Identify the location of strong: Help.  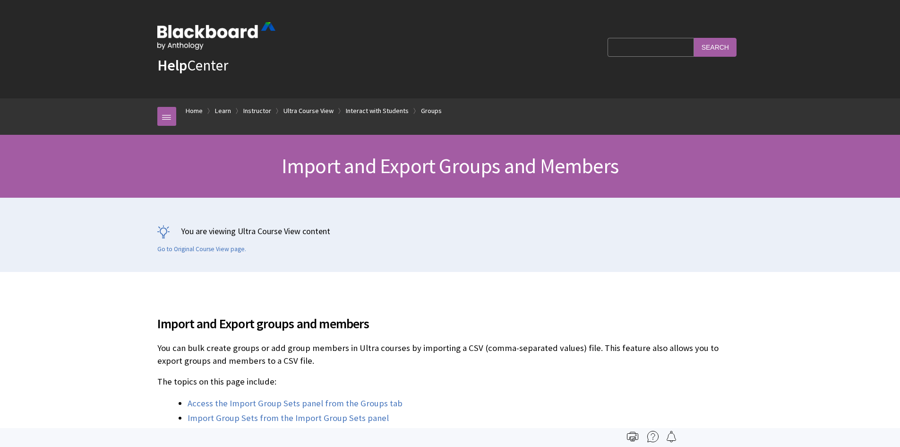
(172, 65).